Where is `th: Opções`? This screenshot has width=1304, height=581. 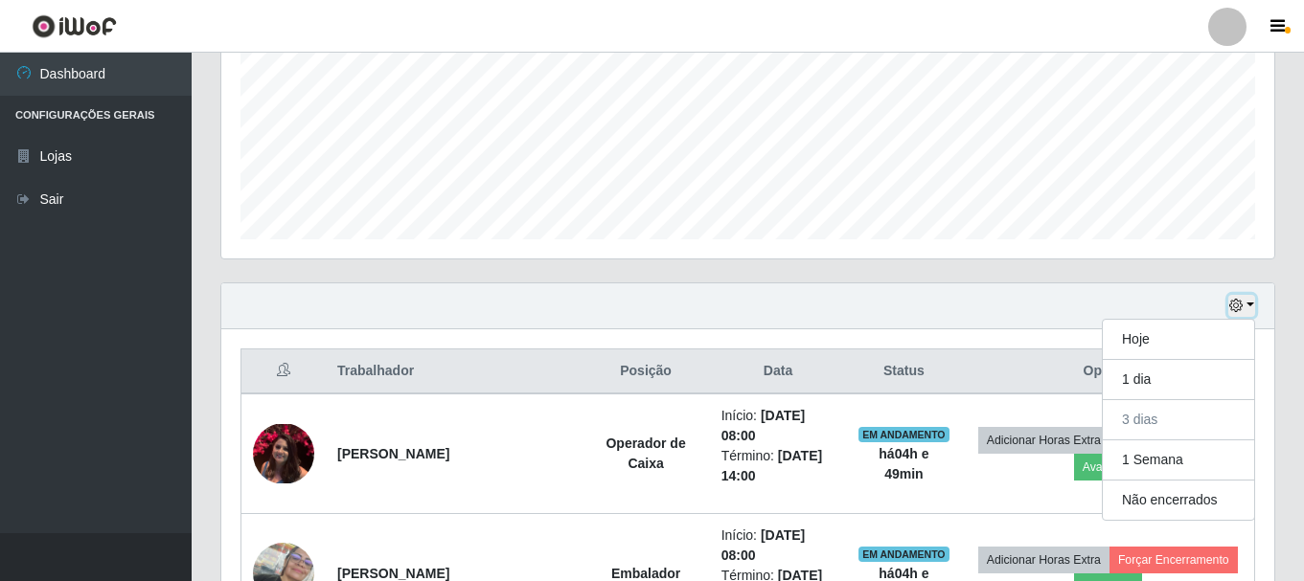 th: Opções is located at coordinates (1107, 372).